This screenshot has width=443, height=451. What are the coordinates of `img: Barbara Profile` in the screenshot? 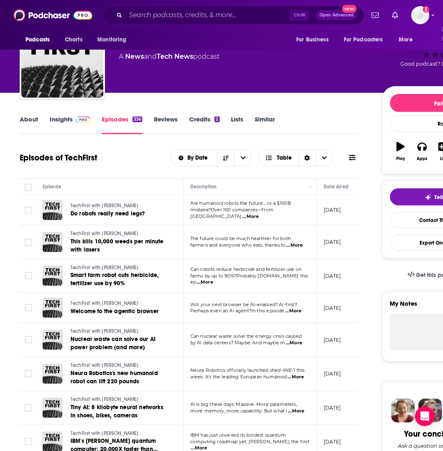 It's located at (430, 410).